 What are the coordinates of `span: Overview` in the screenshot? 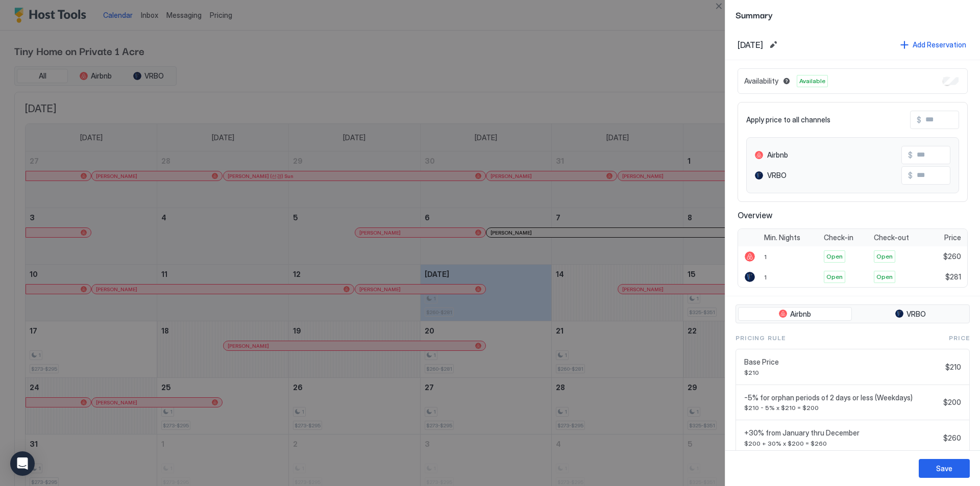 It's located at (852, 215).